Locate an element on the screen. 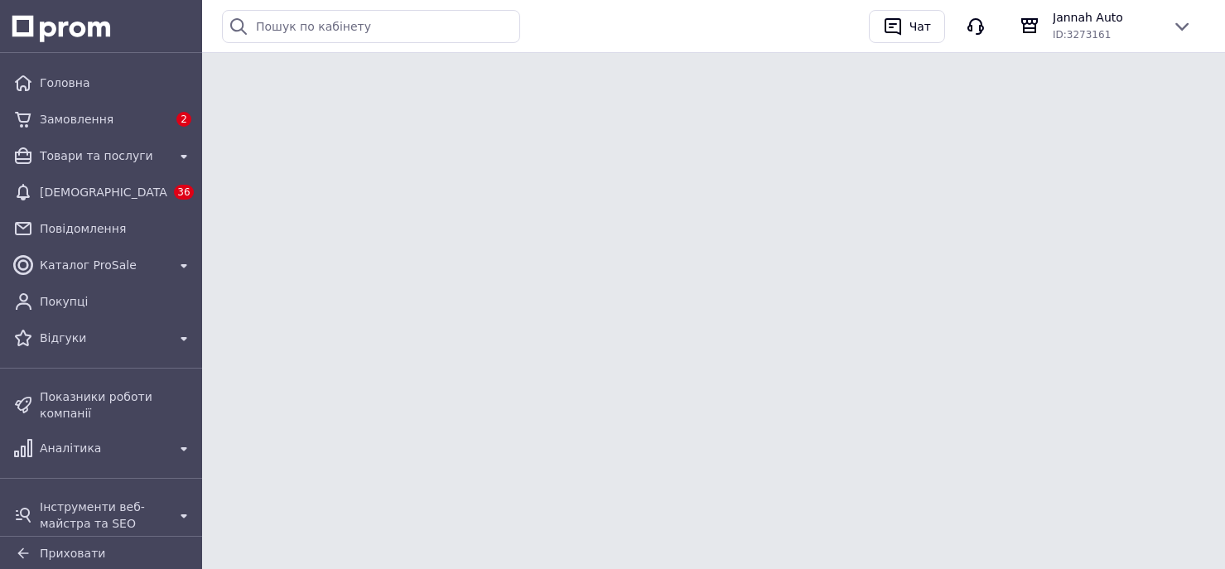 The width and height of the screenshot is (1225, 569). div: Чат is located at coordinates (920, 27).